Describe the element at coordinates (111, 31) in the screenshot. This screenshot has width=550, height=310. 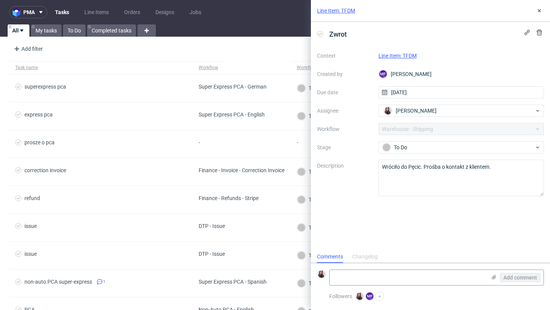
I see `a: Completed tasks` at that location.